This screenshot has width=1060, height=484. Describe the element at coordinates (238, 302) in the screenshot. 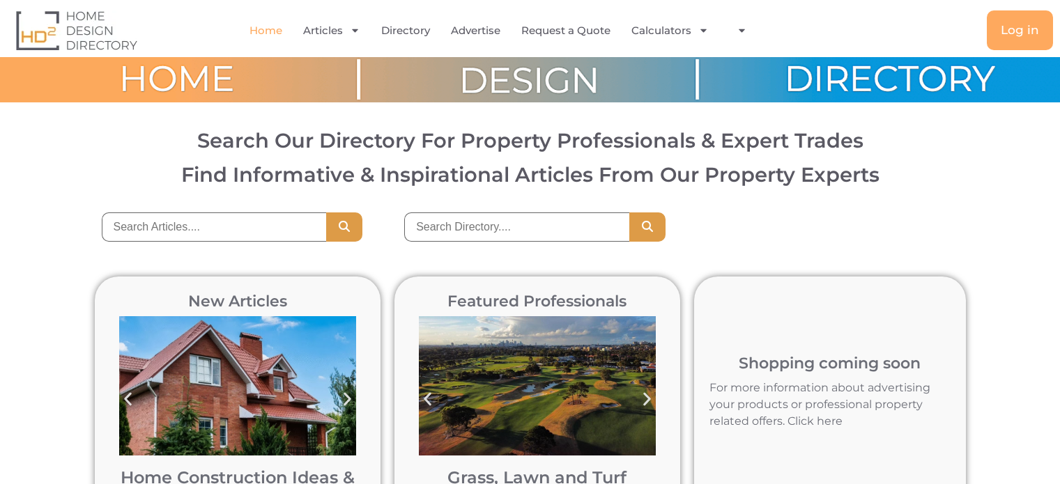

I see `h2: New Articles` at that location.